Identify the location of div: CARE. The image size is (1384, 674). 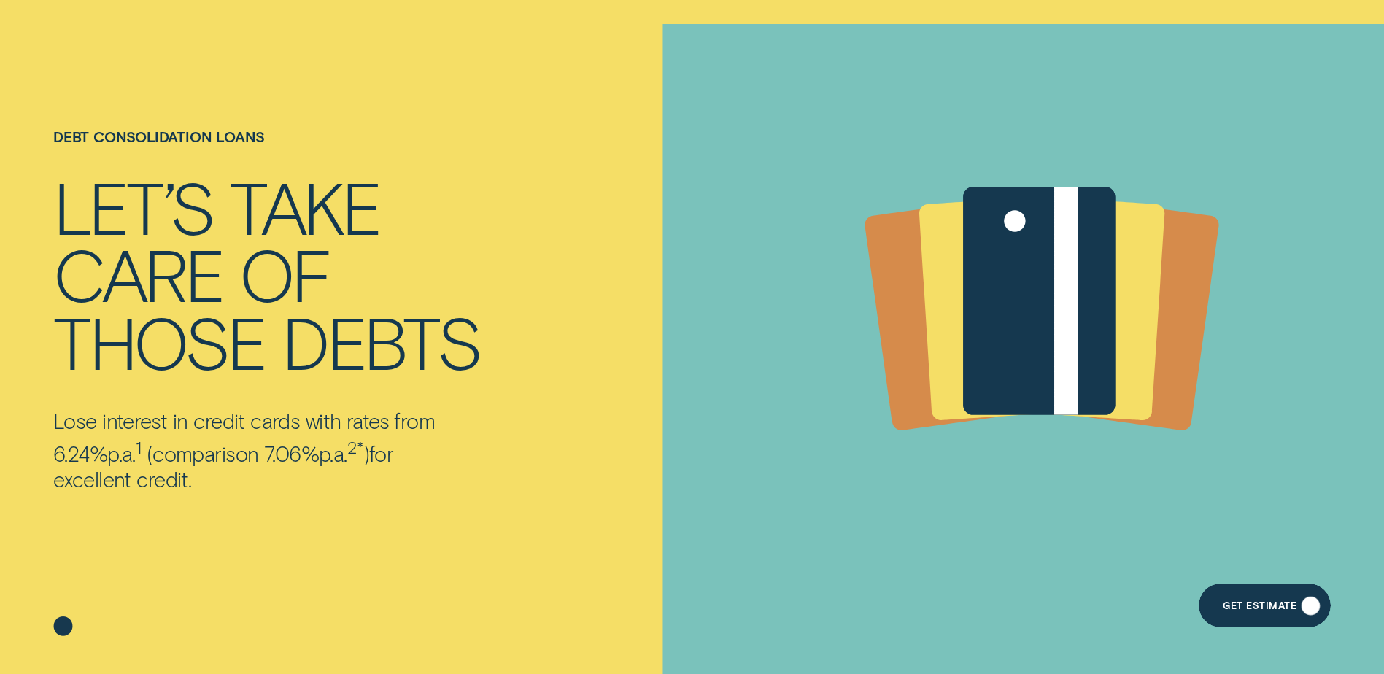
(138, 274).